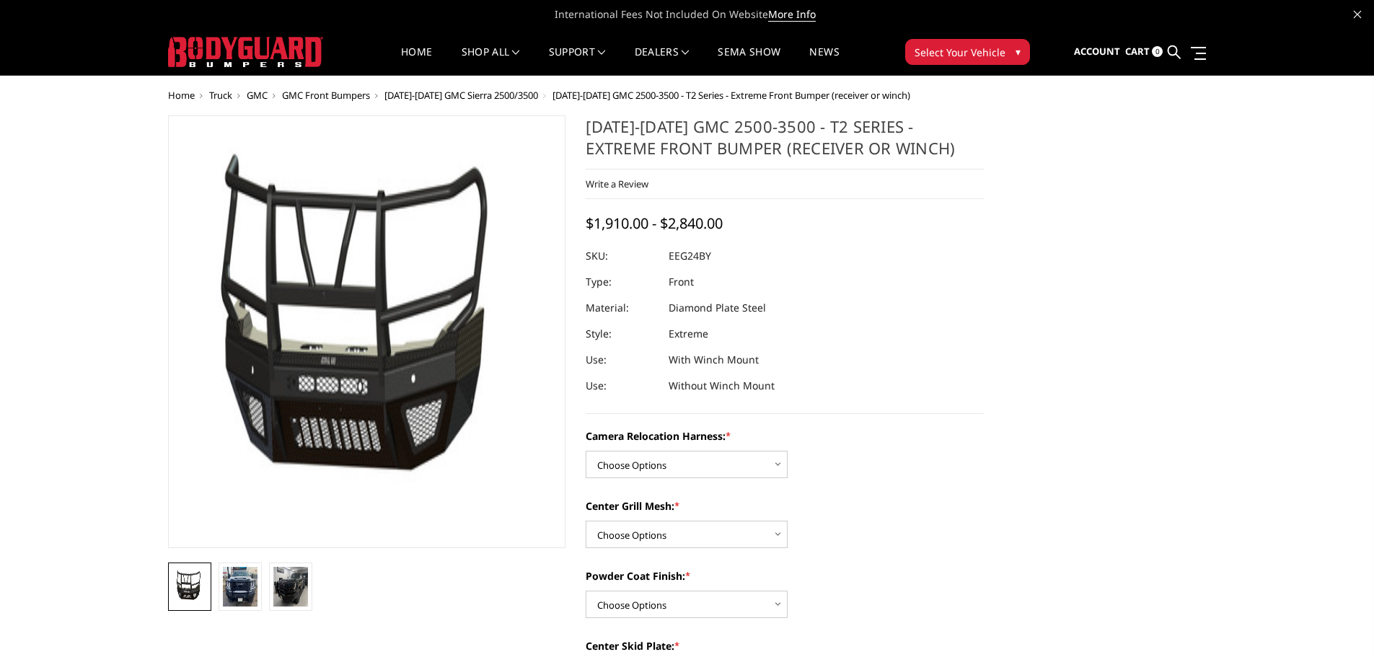  I want to click on span: GMC Front Bumpers, so click(326, 95).